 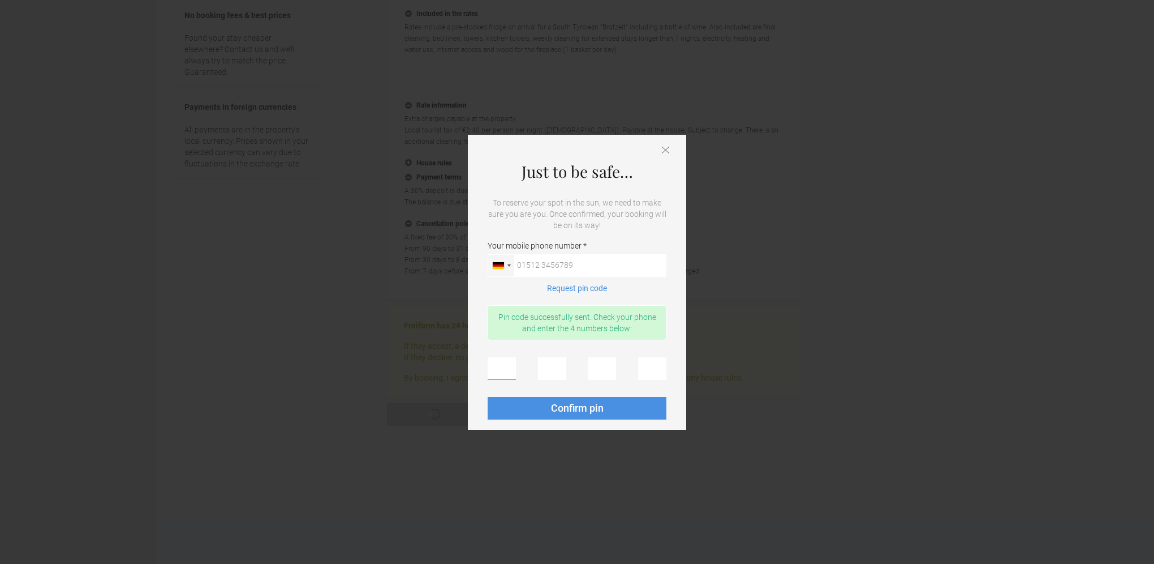 I want to click on p: To reserve your spot in the sun, we need to make sure you are you. Once confirmed, your booking w..., so click(x=577, y=214).